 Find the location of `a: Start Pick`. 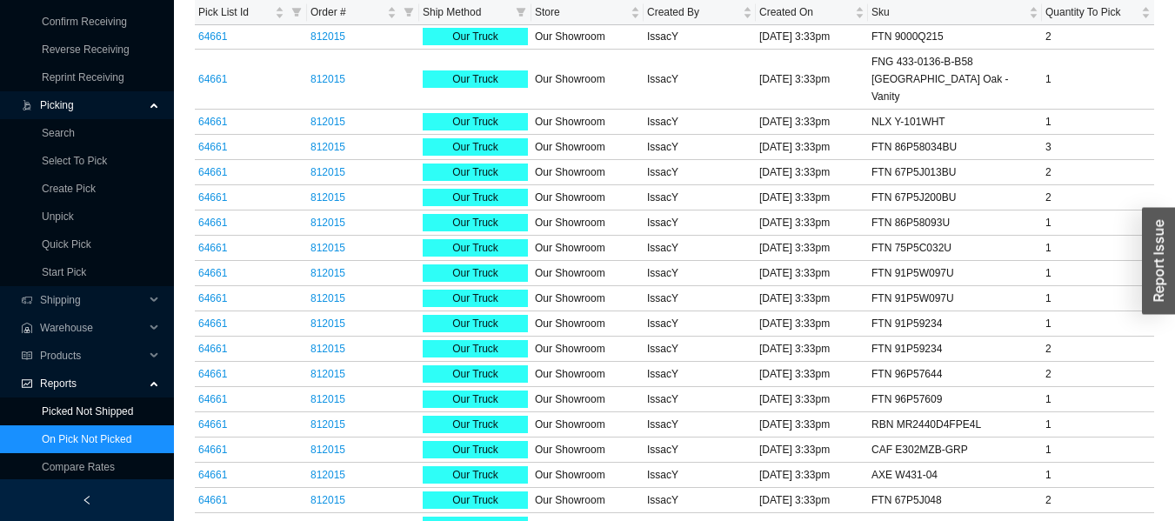

a: Start Pick is located at coordinates (63, 272).